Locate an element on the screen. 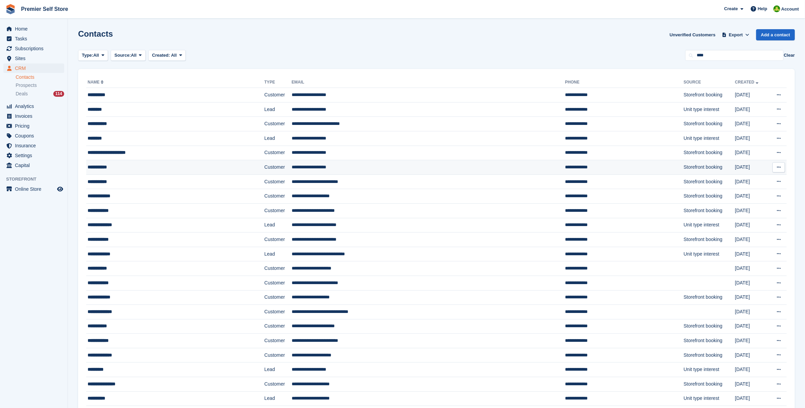 Image resolution: width=805 pixels, height=408 pixels. th: Email is located at coordinates (428, 82).